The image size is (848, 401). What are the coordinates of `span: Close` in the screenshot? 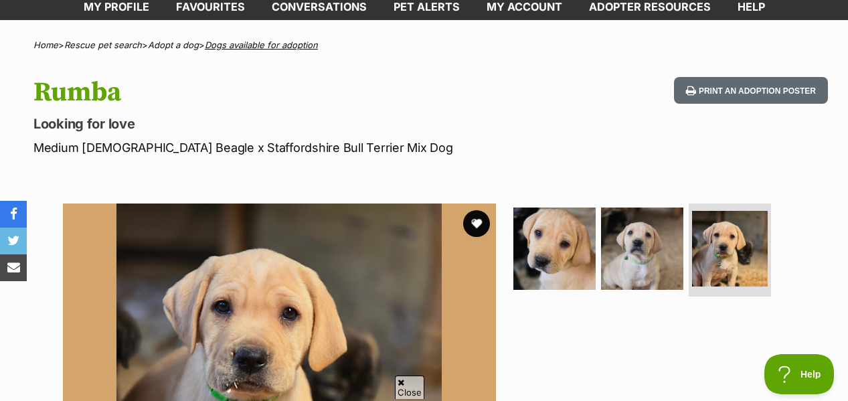 It's located at (409, 387).